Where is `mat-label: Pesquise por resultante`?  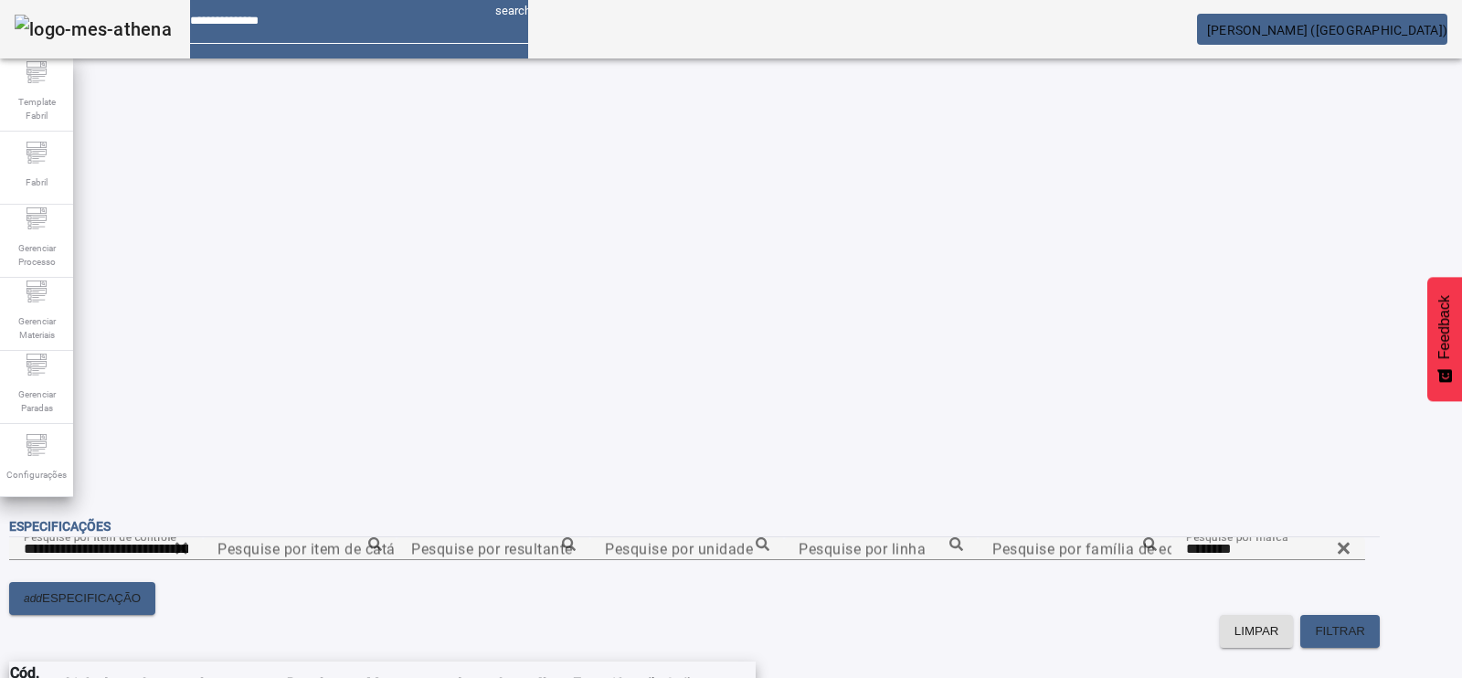
mat-label: Pesquise por resultante is located at coordinates (491, 548).